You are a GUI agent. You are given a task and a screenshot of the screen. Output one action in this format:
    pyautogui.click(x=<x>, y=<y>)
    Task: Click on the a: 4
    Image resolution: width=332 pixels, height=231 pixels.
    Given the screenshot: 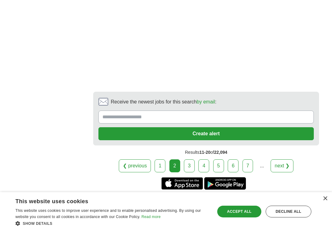 What is the action you would take?
    pyautogui.click(x=204, y=166)
    